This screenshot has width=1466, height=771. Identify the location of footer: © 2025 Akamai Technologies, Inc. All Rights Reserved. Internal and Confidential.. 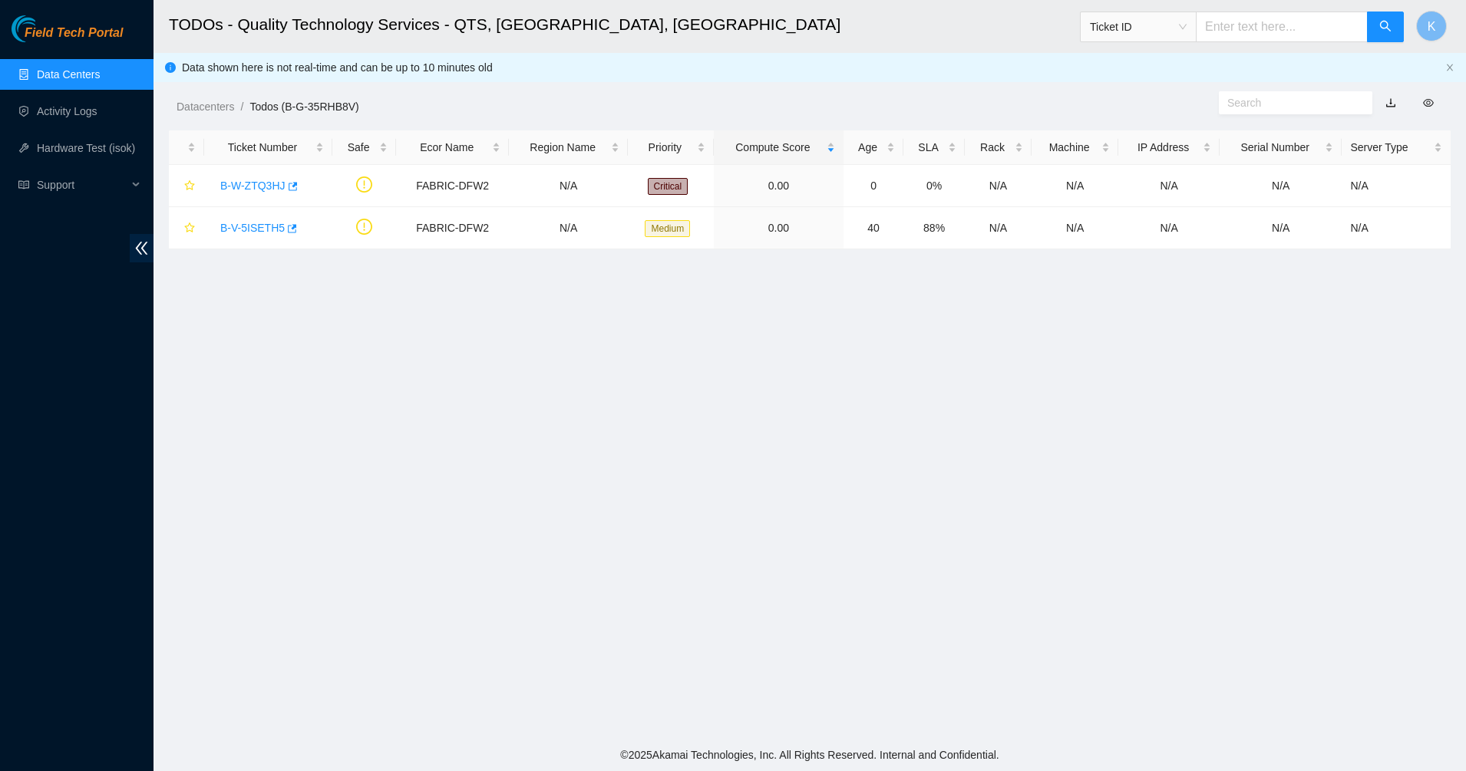
(810, 755).